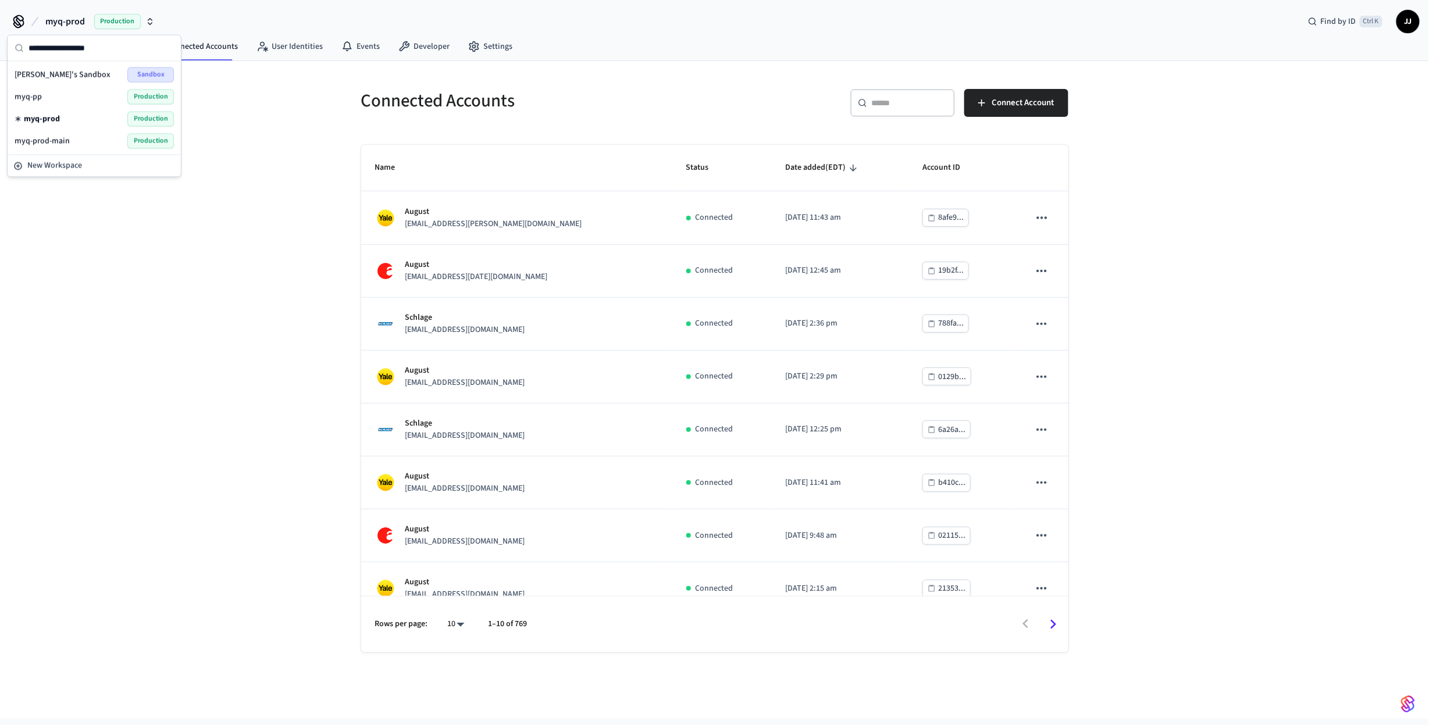 The height and width of the screenshot is (725, 1429). Describe the element at coordinates (946, 483) in the screenshot. I see `button: b410c...` at that location.